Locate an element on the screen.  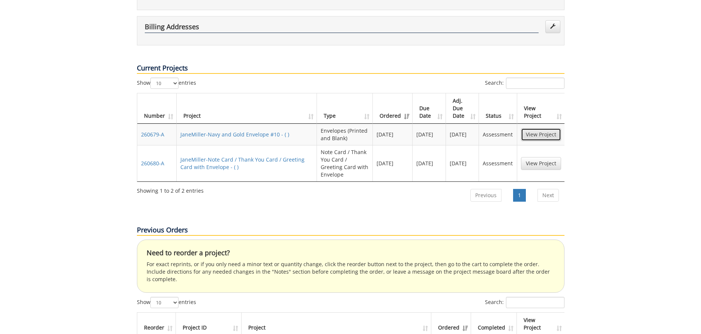
th: Number: activate to sort column ascending is located at coordinates (157, 108).